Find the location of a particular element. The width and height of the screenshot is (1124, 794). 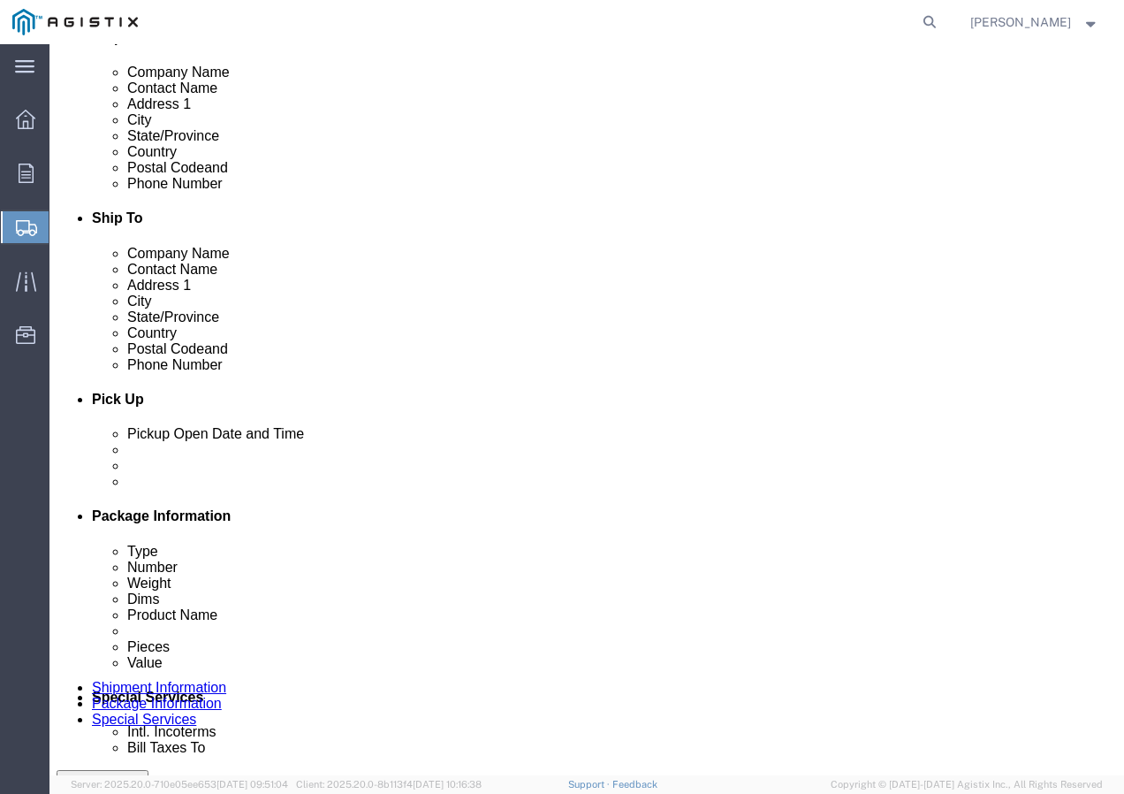

img: logo is located at coordinates (75, 22).